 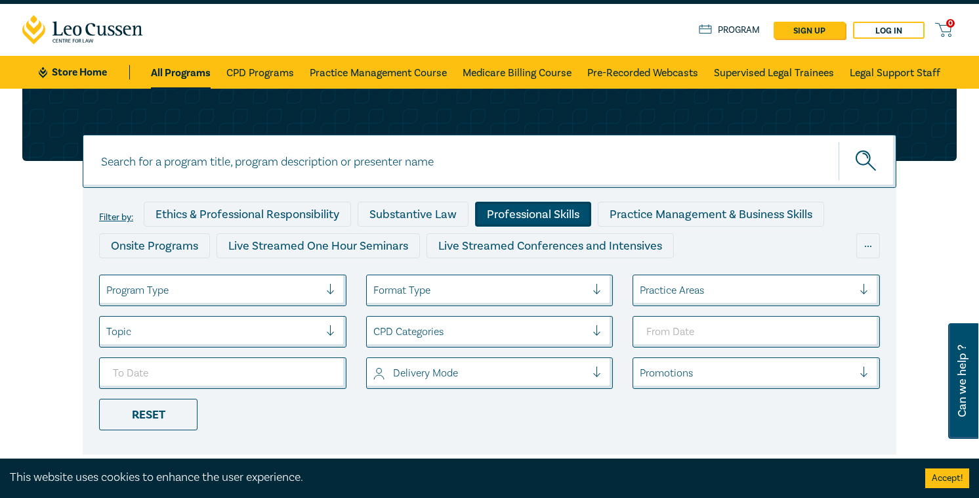 What do you see at coordinates (895, 72) in the screenshot?
I see `a: Legal Support Staff` at bounding box center [895, 72].